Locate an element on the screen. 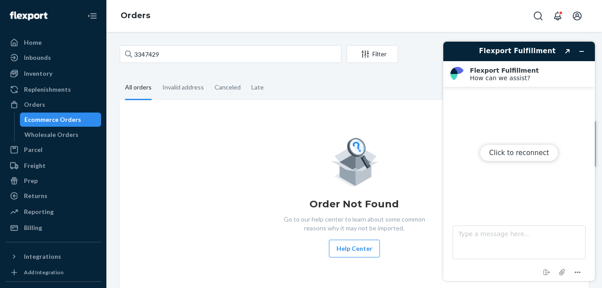 The image size is (602, 288). h1: Order Not Found is located at coordinates (354, 204).